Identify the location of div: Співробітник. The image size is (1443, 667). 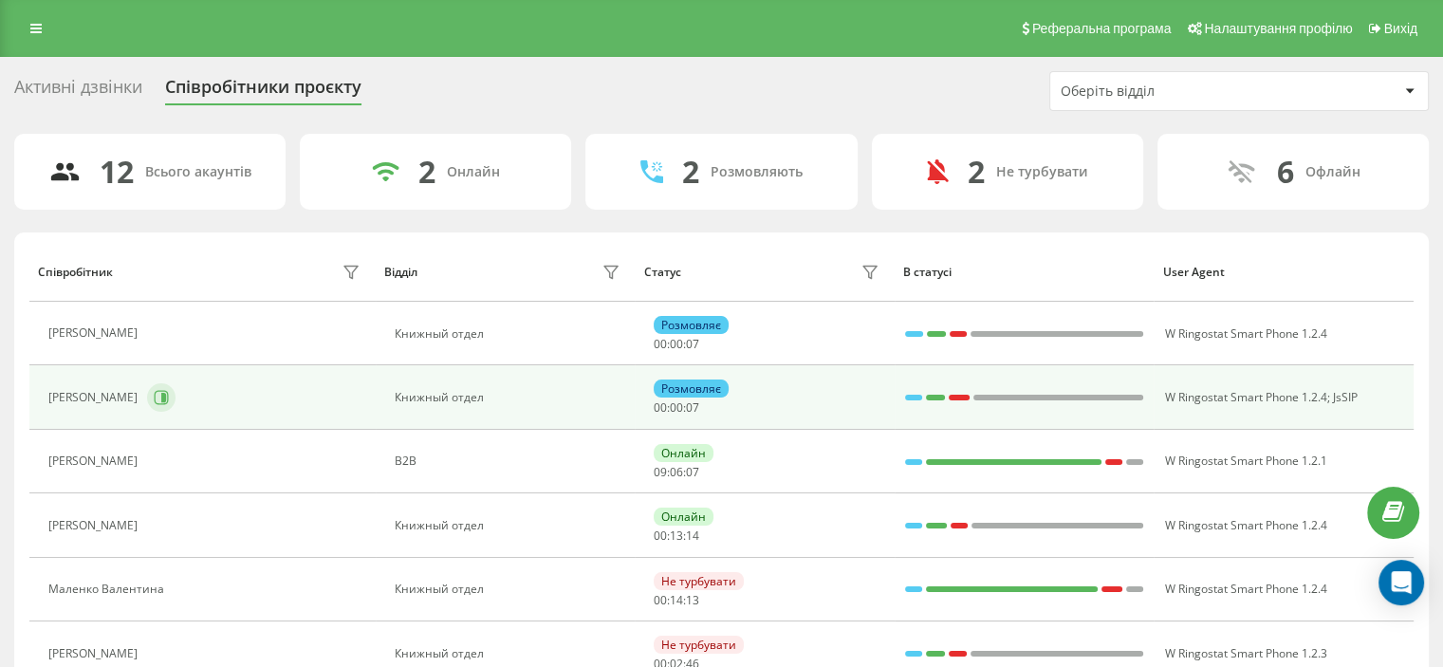
(75, 272).